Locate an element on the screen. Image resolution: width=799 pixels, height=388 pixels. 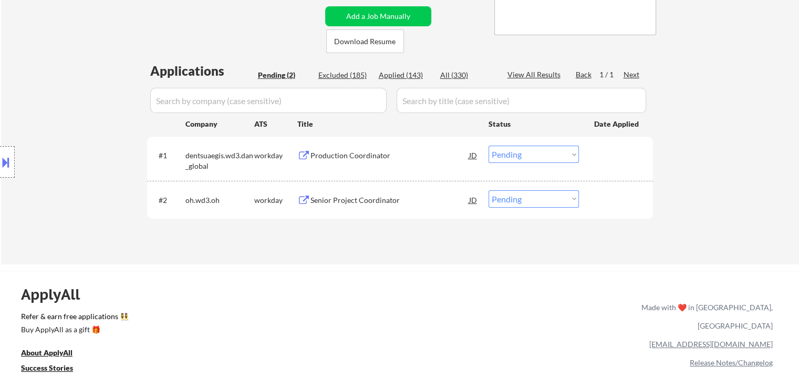
div: oh.wd3.oh is located at coordinates (220, 200).